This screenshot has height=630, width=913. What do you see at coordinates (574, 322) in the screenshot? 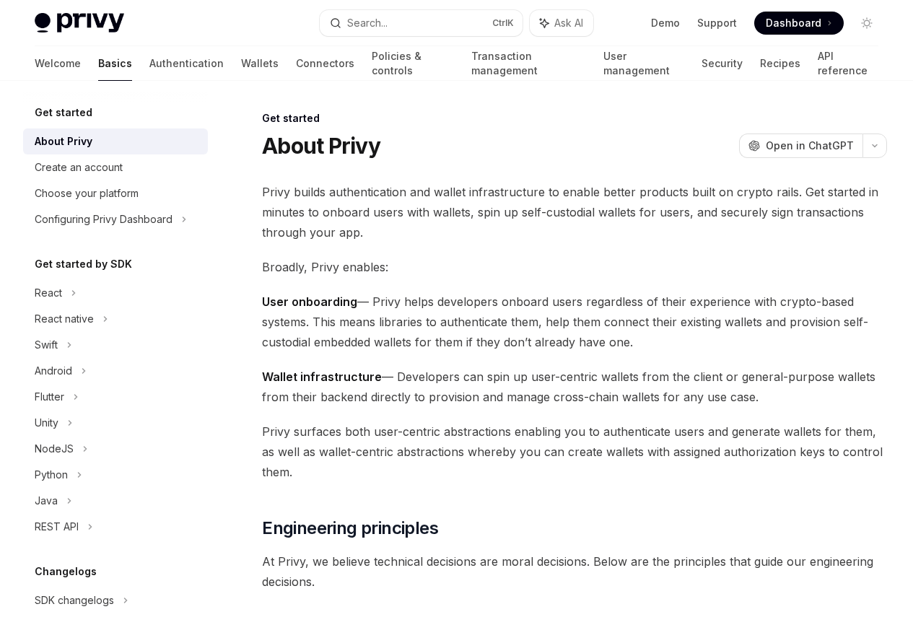
I see `span: — Privy helps developers onboard users regardless of their experience with crypto-based systems. ...` at bounding box center [574, 322].